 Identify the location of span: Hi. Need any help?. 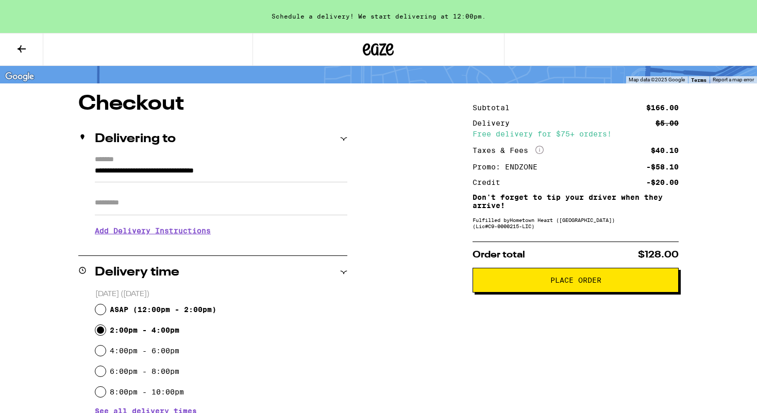
(40, 11).